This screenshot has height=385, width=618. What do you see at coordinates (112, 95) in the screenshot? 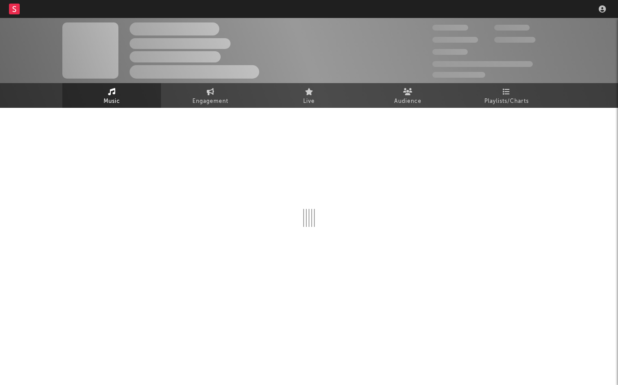
I see `a: Music` at bounding box center [112, 95].